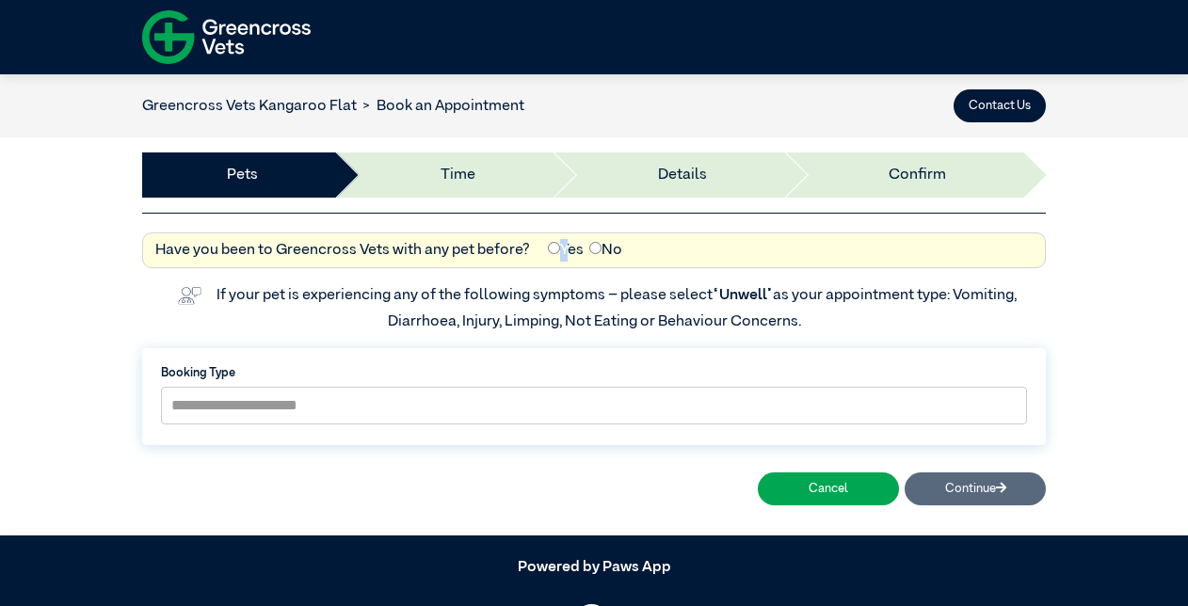 Image resolution: width=1188 pixels, height=606 pixels. I want to click on h5: Powered by Paws App, so click(594, 568).